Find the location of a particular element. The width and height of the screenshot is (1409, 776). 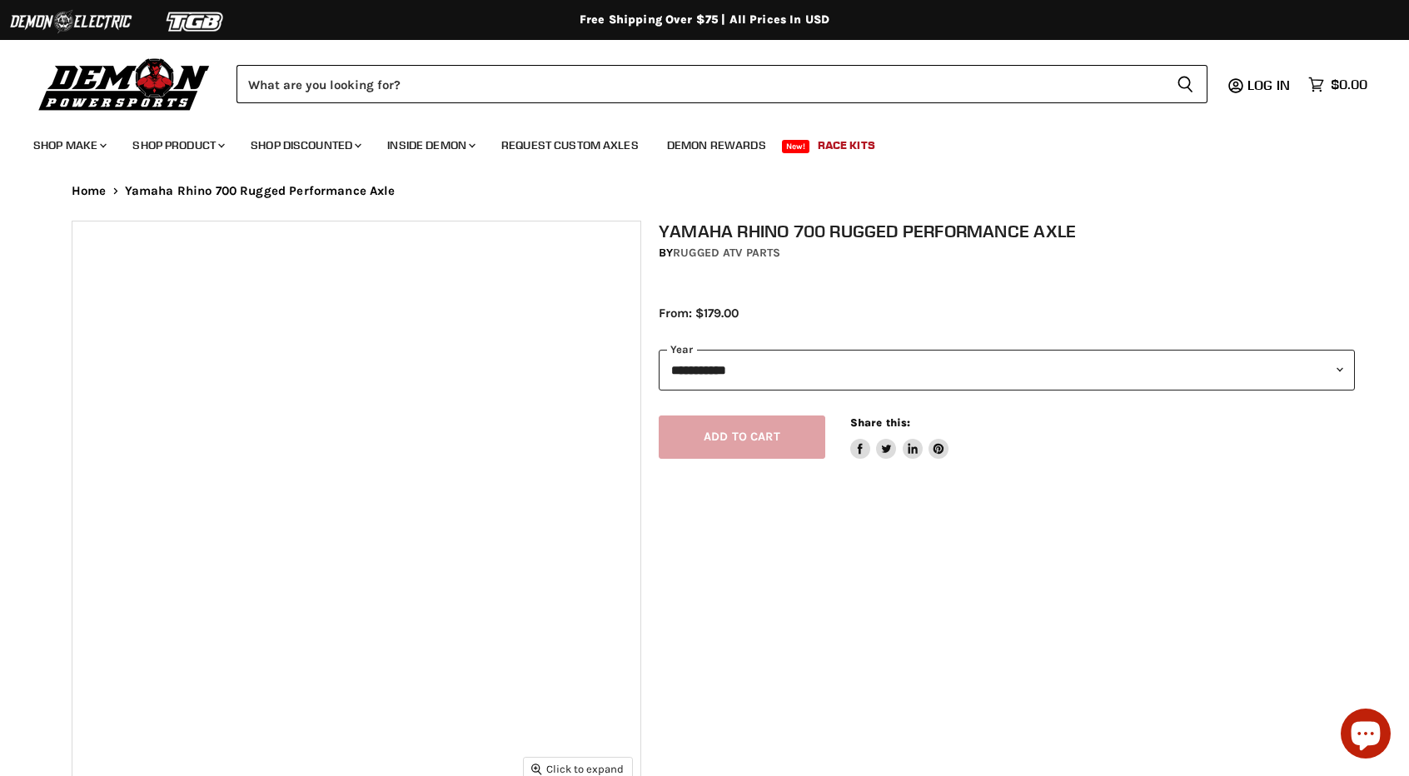

span: Yamaha Rhino 700 Rugged Performance Axle is located at coordinates (260, 191).